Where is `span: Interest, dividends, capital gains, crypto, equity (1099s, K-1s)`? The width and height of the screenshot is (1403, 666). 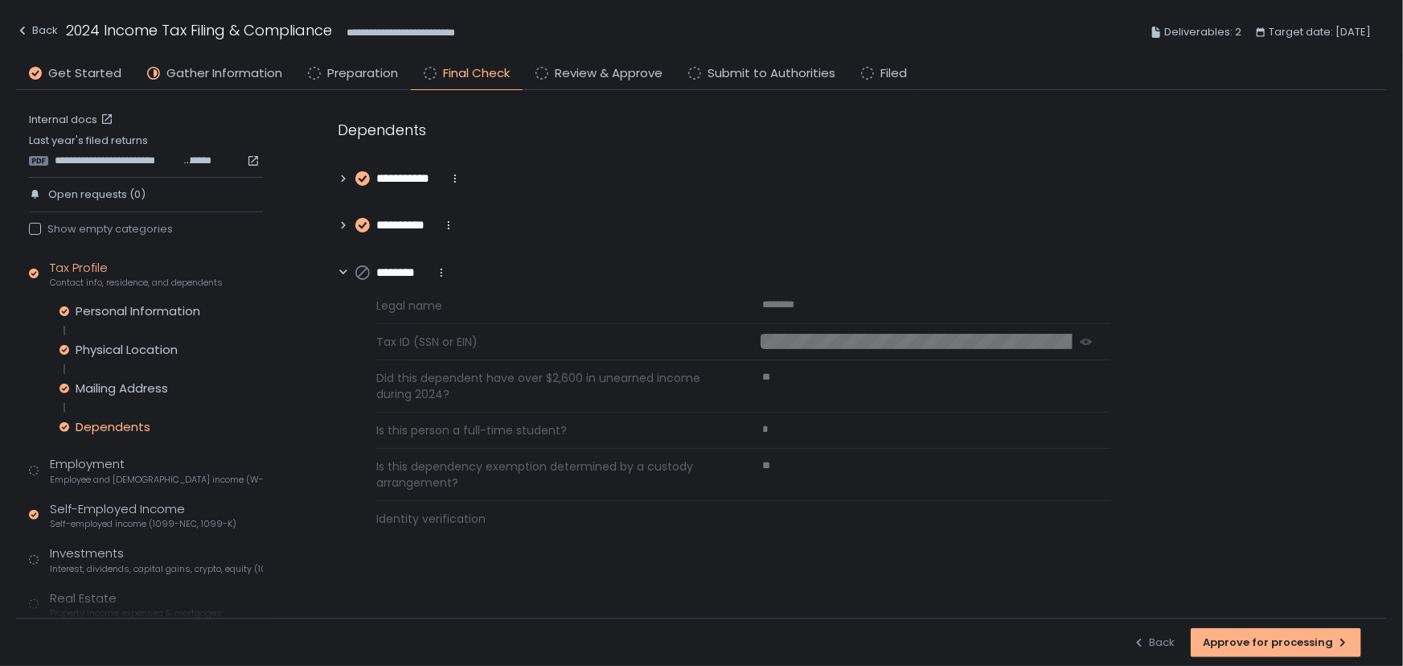
span: Interest, dividends, capital gains, crypto, equity (1099s, K-1s) is located at coordinates (156, 569).